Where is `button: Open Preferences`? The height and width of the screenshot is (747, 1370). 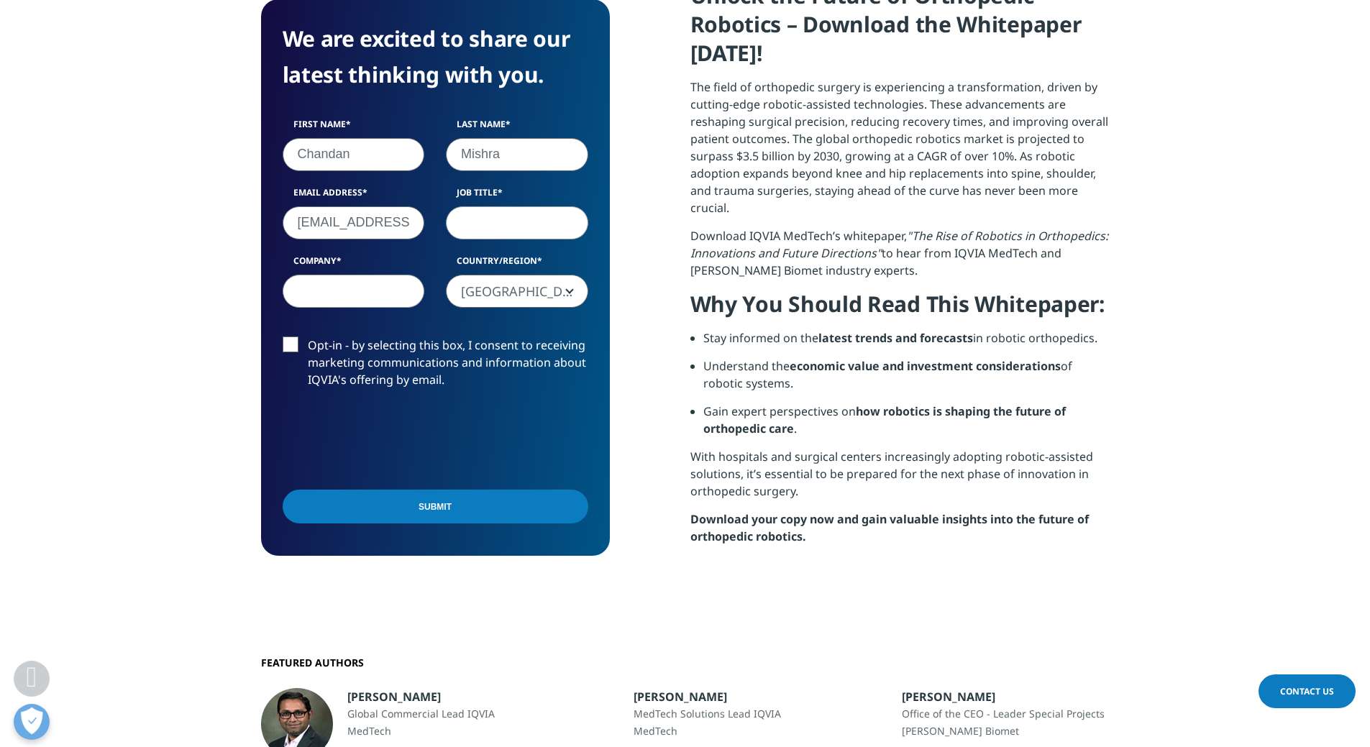 button: Open Preferences is located at coordinates (32, 722).